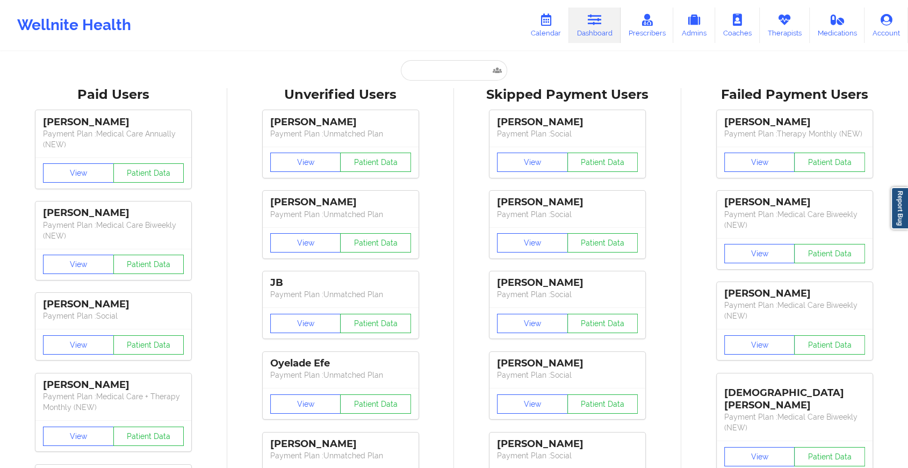 This screenshot has height=468, width=908. What do you see at coordinates (694, 25) in the screenshot?
I see `a: Admins` at bounding box center [694, 25].